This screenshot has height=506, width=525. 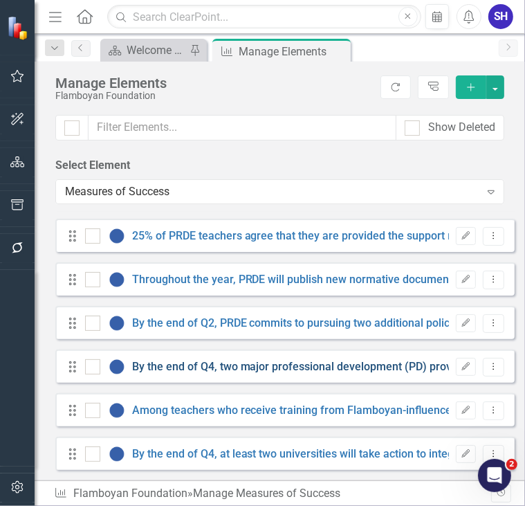 What do you see at coordinates (273, 493) in the screenshot?
I see `div: » Manage Measures of Success` at bounding box center [273, 493].